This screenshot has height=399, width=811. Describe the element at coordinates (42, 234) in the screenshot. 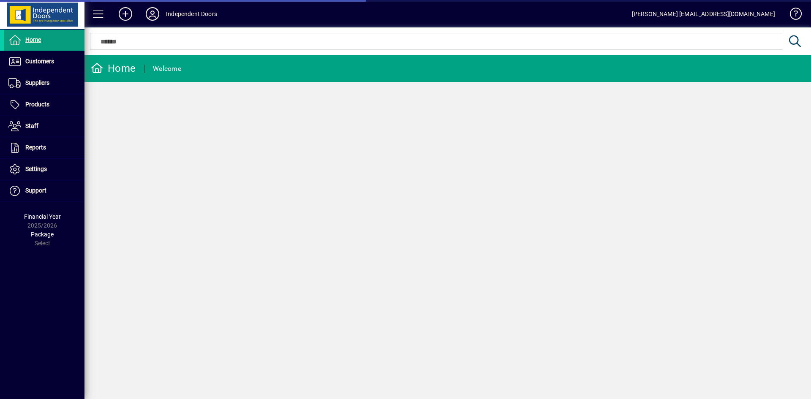

I see `span: Package` at that location.